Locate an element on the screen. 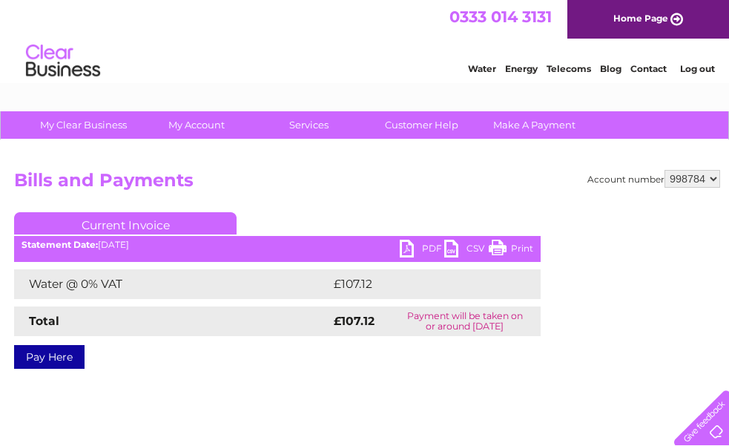  a: Energy is located at coordinates (522, 68).